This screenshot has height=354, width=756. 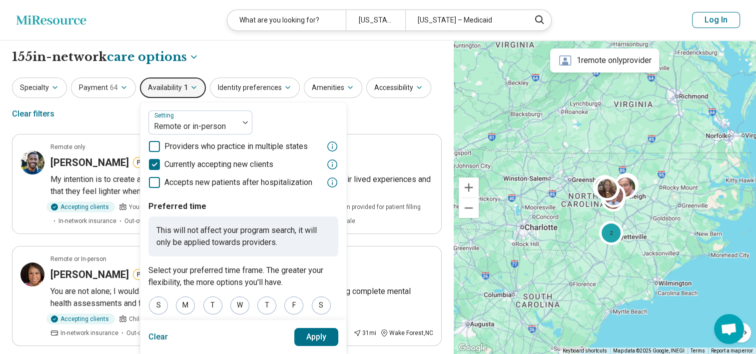 I want to click on label: Setting, so click(x=165, y=115).